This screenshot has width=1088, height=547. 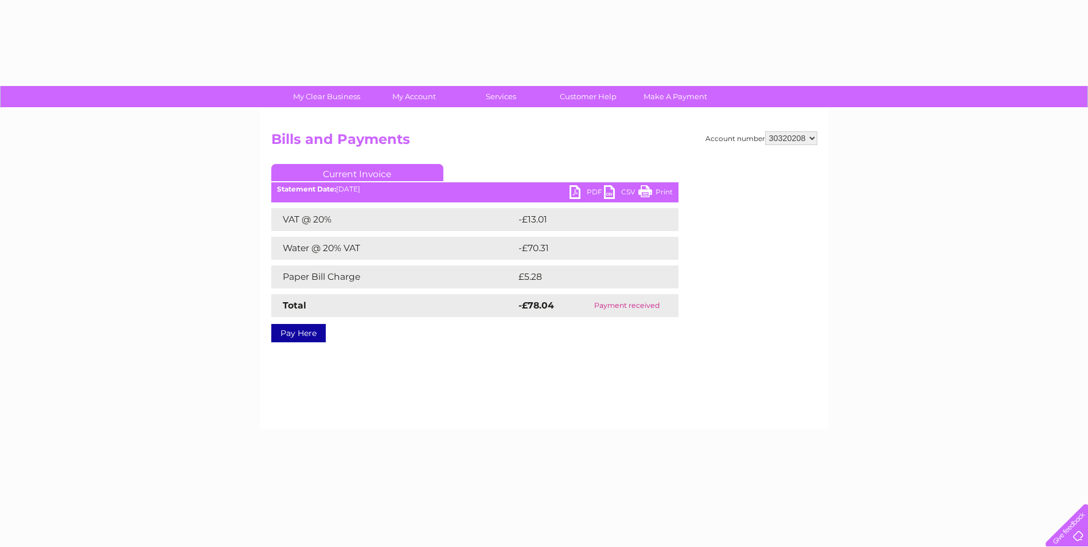 I want to click on td: Paper Bill Charge, so click(x=393, y=277).